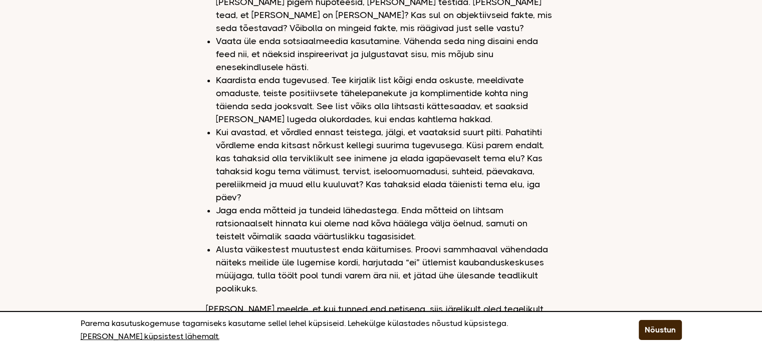  What do you see at coordinates (660, 330) in the screenshot?
I see `button: Nõustun` at bounding box center [660, 330].